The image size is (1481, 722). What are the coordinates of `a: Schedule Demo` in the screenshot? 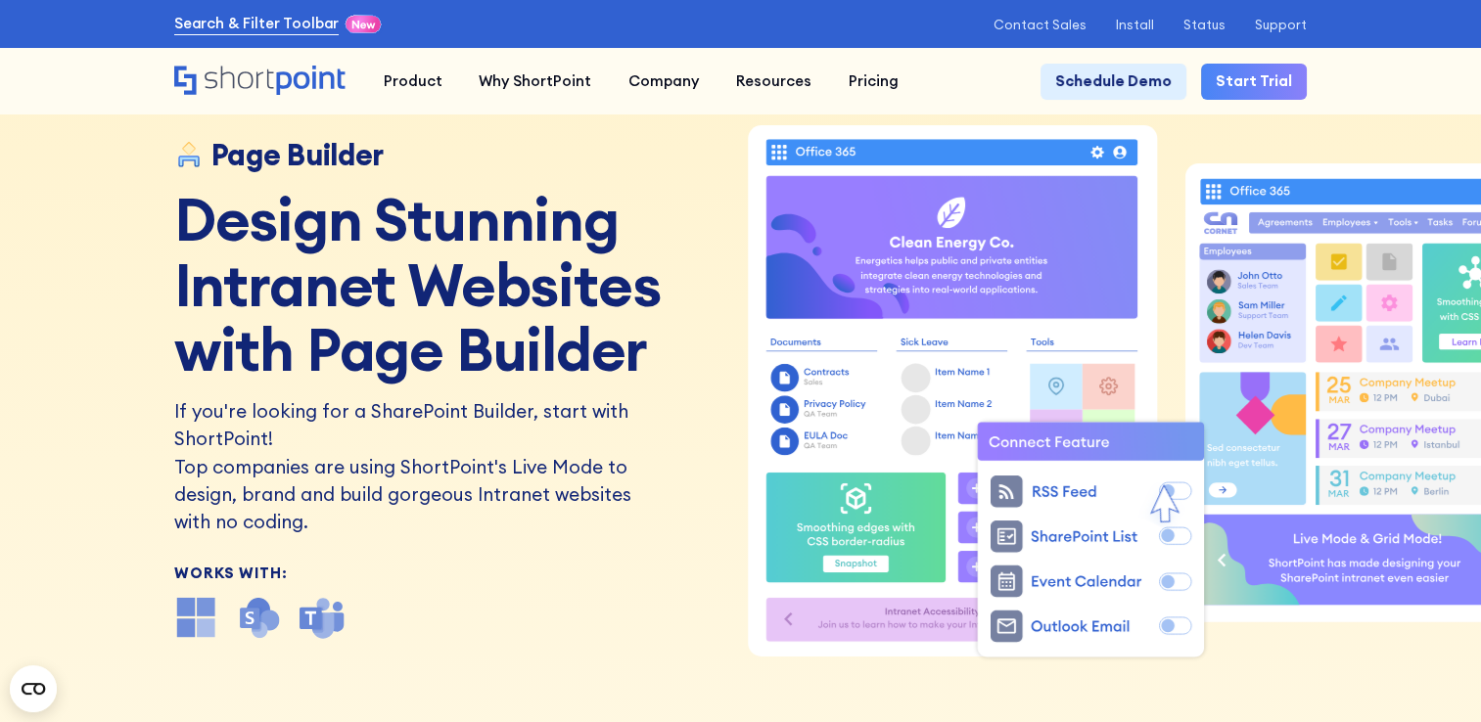 It's located at (1113, 82).